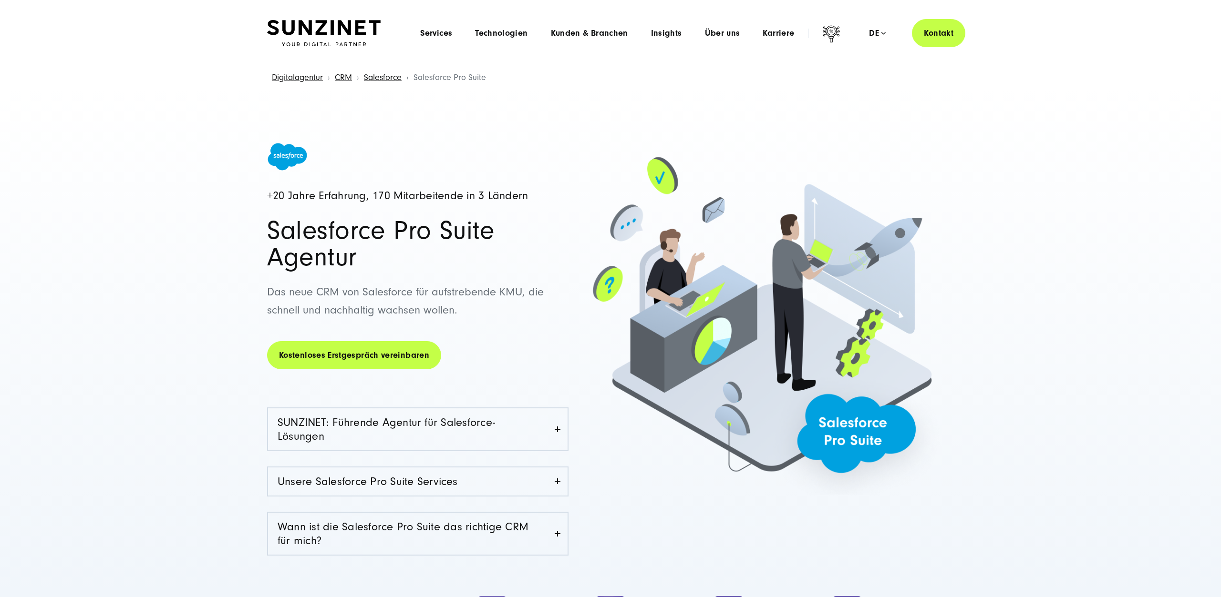  What do you see at coordinates (382, 77) in the screenshot?
I see `a: Salesforce` at bounding box center [382, 77].